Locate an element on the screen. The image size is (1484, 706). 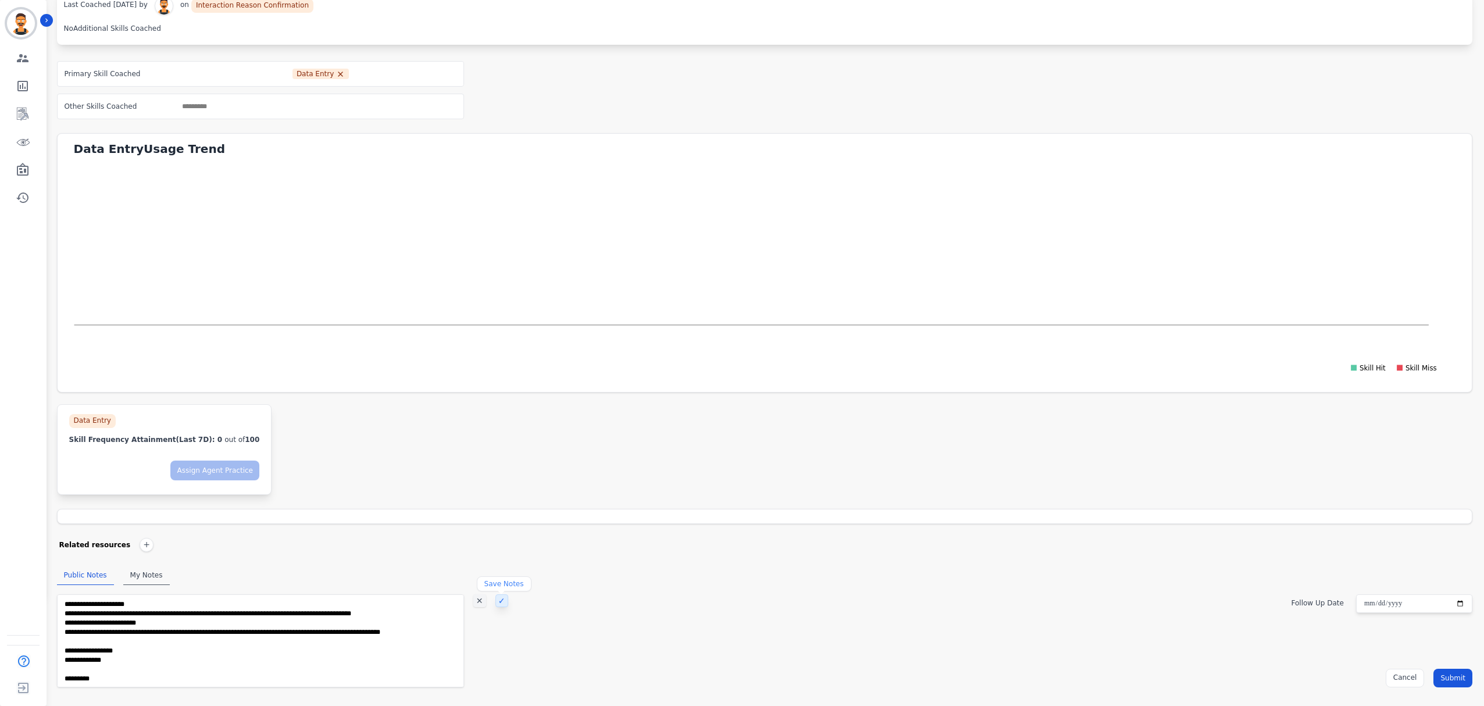
button: Remove Data Entry is located at coordinates (340, 74).